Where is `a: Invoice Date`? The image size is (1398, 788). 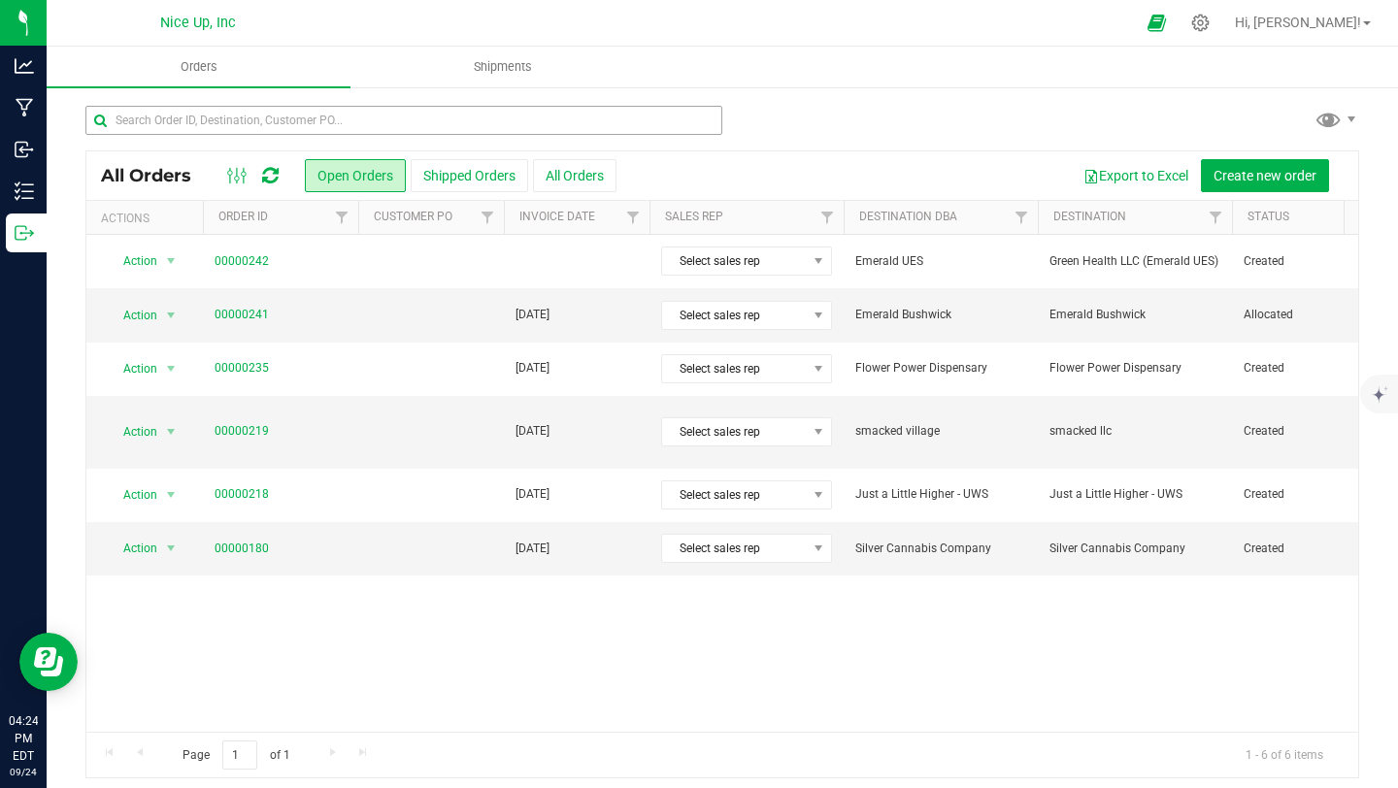
a: Invoice Date is located at coordinates (557, 217).